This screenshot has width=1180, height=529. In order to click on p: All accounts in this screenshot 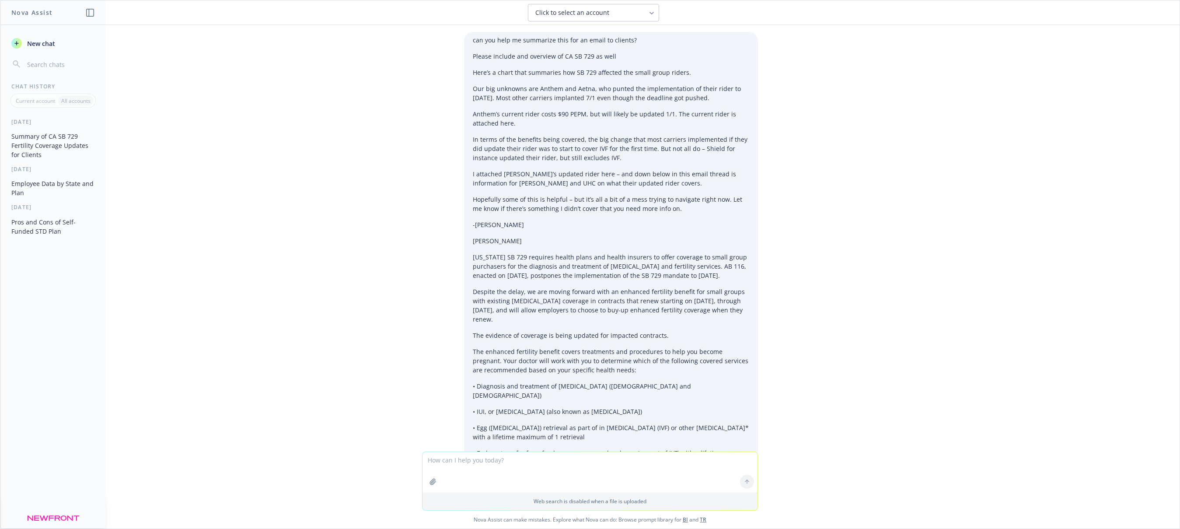, I will do `click(76, 101)`.